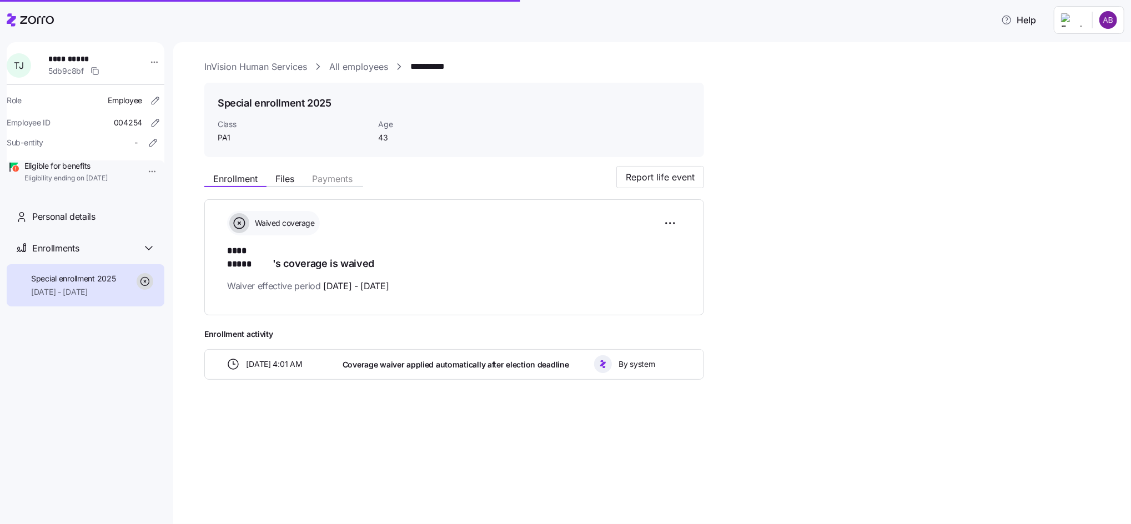 The width and height of the screenshot is (1131, 524). What do you see at coordinates (66, 71) in the screenshot?
I see `span: 5db9c8bf` at bounding box center [66, 71].